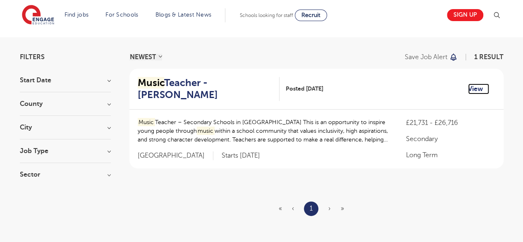 The height and width of the screenshot is (242, 523). I want to click on a: For Schools, so click(121, 14).